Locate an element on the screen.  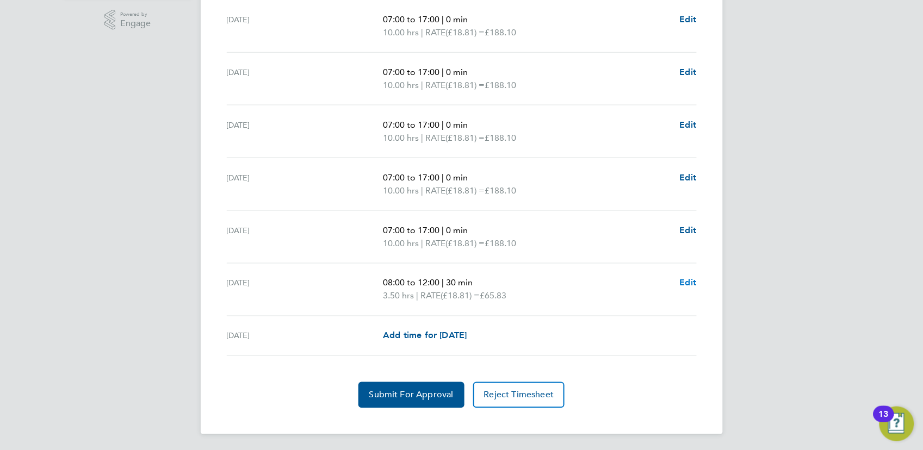
span: 08:00 to 12:00 is located at coordinates (411, 283).